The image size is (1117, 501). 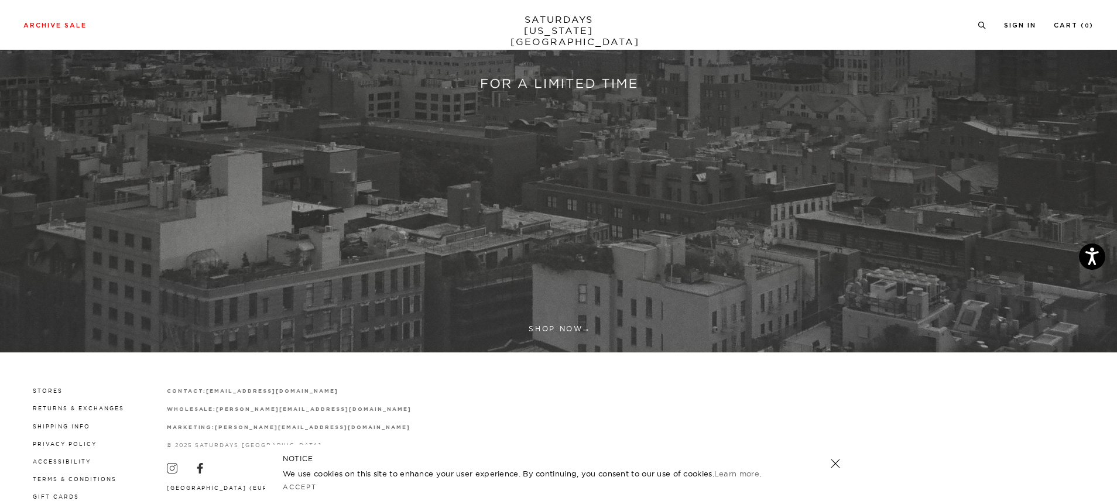 What do you see at coordinates (61, 461) in the screenshot?
I see `a: Accessibility` at bounding box center [61, 461].